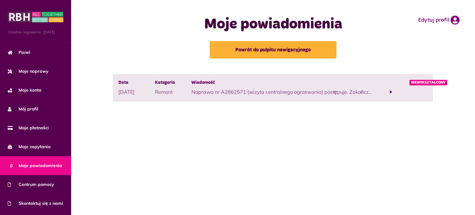 This screenshot has width=475, height=215. Describe the element at coordinates (28, 109) in the screenshot. I see `font: Mój profil` at that location.